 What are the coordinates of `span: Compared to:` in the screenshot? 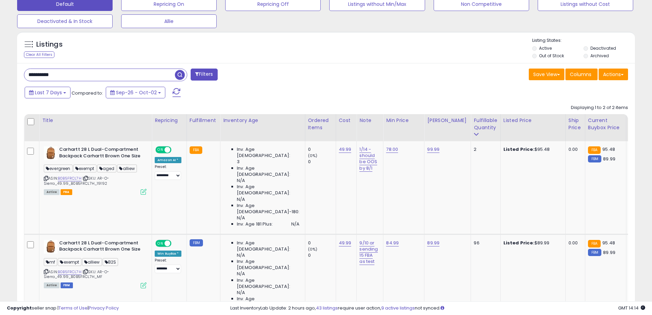 It's located at (87, 93).